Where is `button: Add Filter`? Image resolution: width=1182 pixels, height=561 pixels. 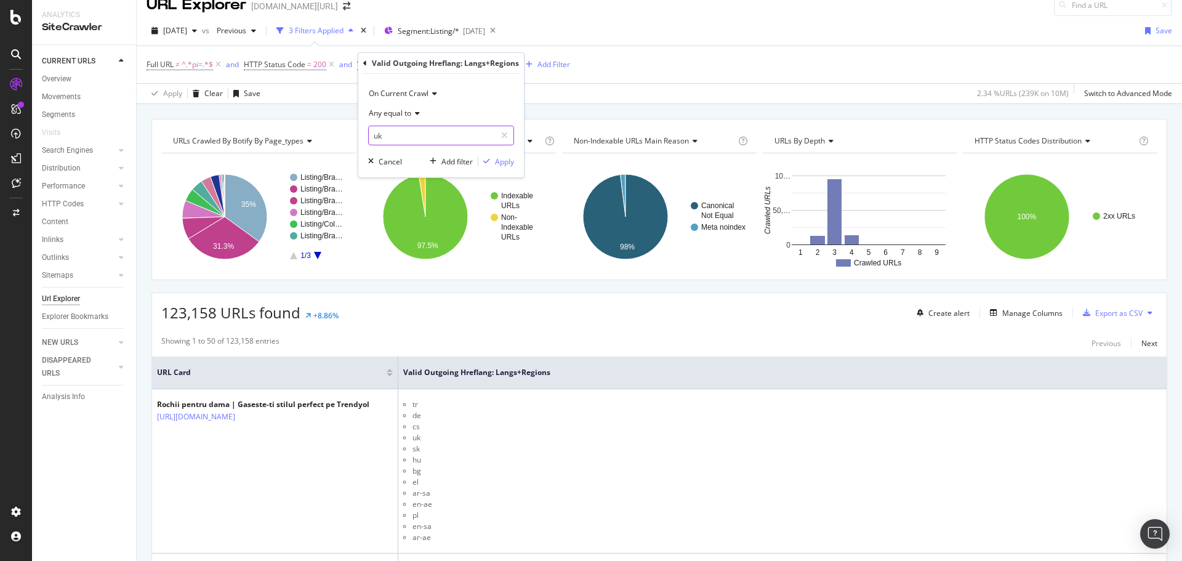
button: Add Filter is located at coordinates (546, 65).